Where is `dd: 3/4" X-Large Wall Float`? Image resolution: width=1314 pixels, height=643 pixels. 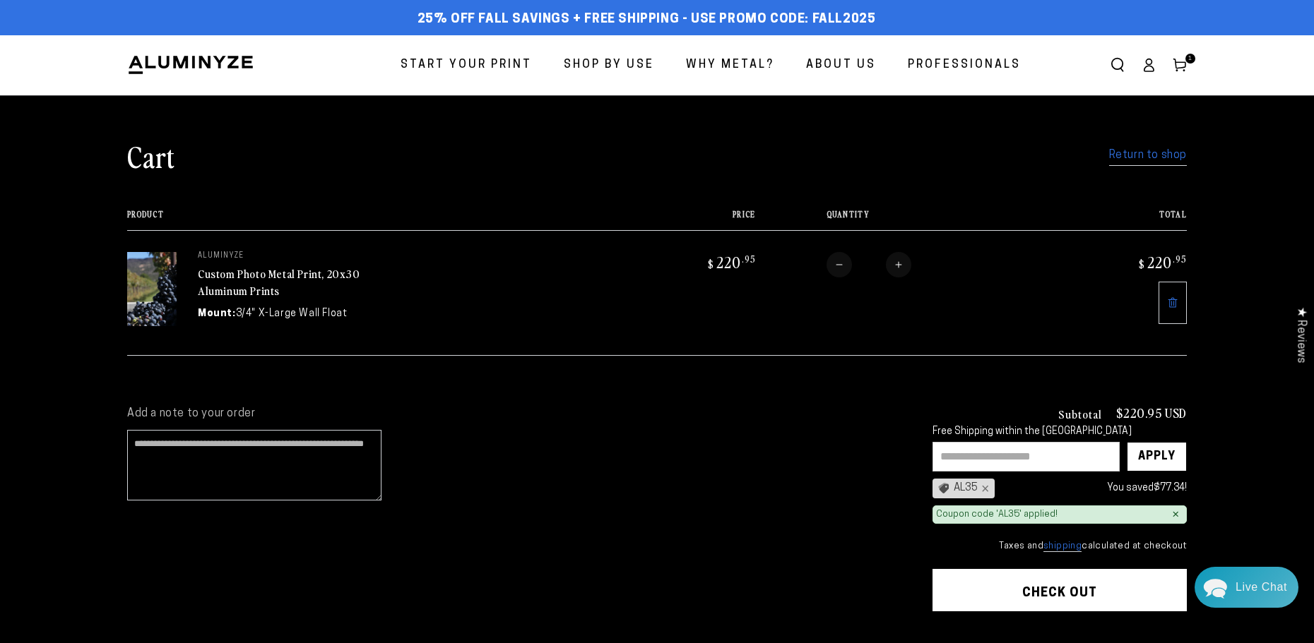 dd: 3/4" X-Large Wall Float is located at coordinates (292, 314).